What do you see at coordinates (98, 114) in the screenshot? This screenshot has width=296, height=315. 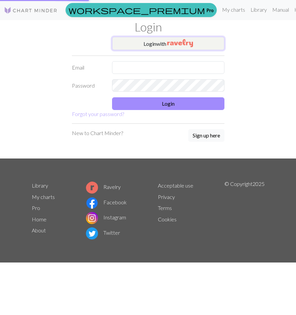 I see `a: Forgot your password?` at bounding box center [98, 114].